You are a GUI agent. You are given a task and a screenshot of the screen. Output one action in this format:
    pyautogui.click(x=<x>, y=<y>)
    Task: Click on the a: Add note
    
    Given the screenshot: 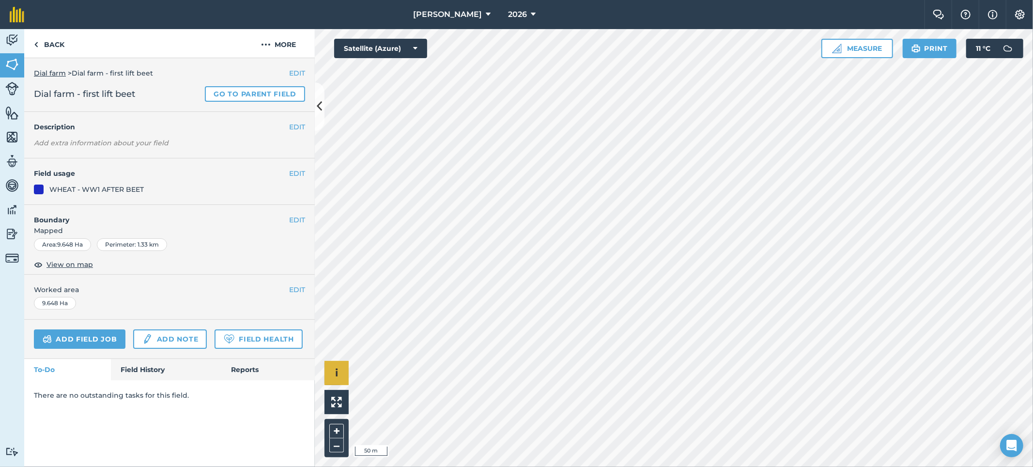 What is the action you would take?
    pyautogui.click(x=170, y=339)
    